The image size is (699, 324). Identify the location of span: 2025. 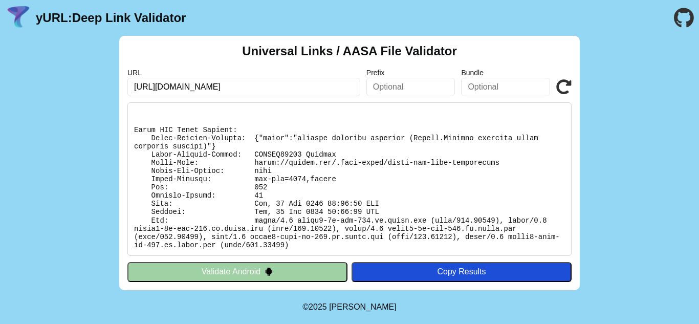
(318, 307).